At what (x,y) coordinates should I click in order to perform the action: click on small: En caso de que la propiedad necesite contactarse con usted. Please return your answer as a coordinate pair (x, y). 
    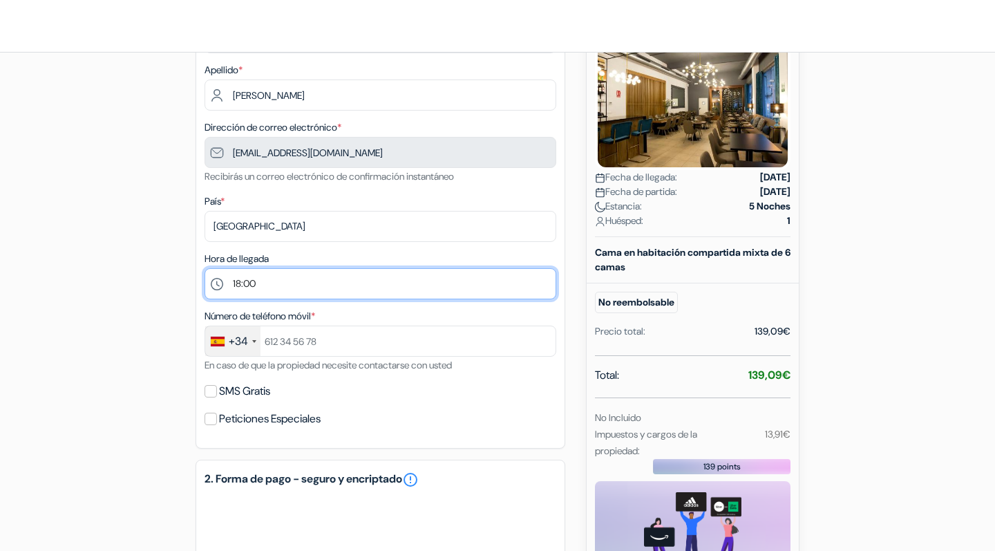
    Looking at the image, I should click on (328, 365).